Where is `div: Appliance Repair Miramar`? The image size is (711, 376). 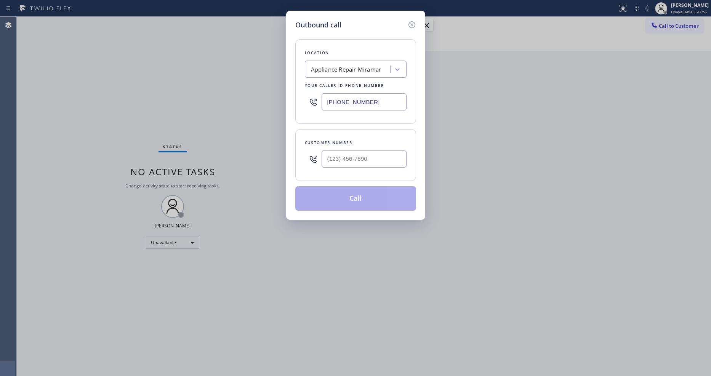 div: Appliance Repair Miramar is located at coordinates (346, 69).